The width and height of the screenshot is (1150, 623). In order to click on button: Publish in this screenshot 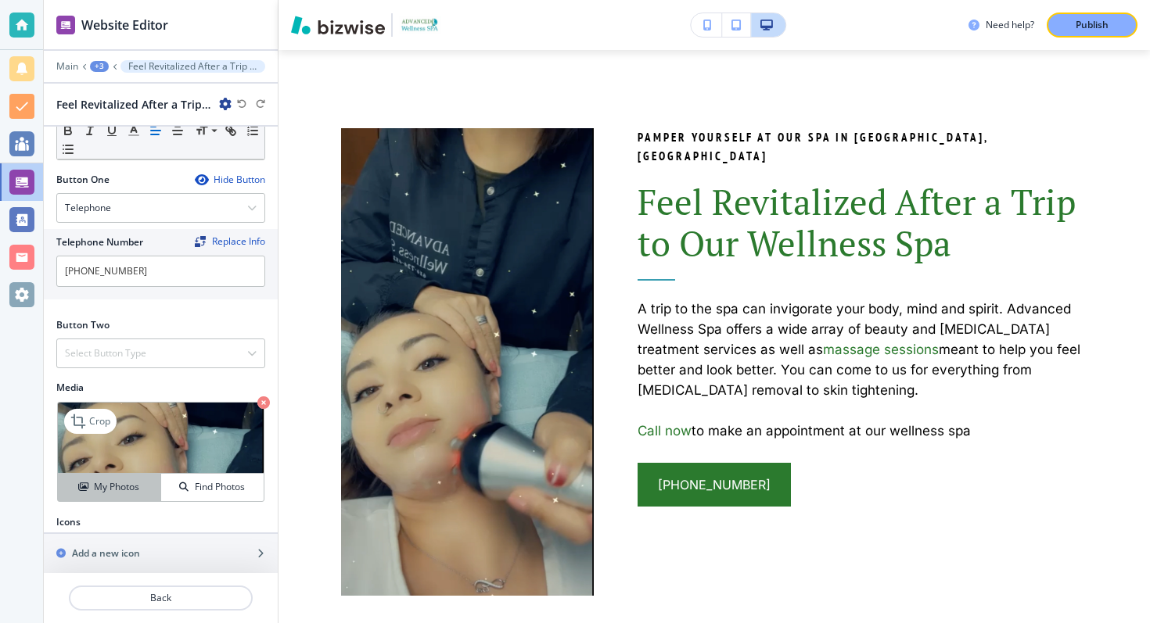, I will do `click(1092, 25)`.